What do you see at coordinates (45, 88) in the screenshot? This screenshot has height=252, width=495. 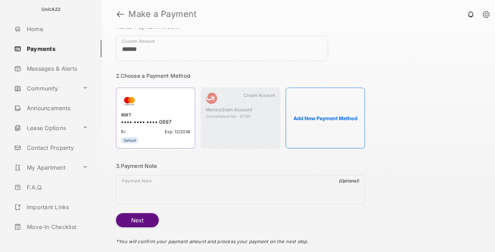 I see `a: Community` at bounding box center [45, 88].